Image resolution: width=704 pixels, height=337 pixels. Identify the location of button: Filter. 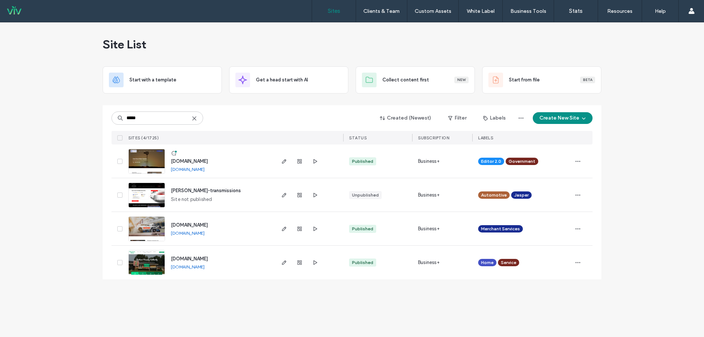
(457, 118).